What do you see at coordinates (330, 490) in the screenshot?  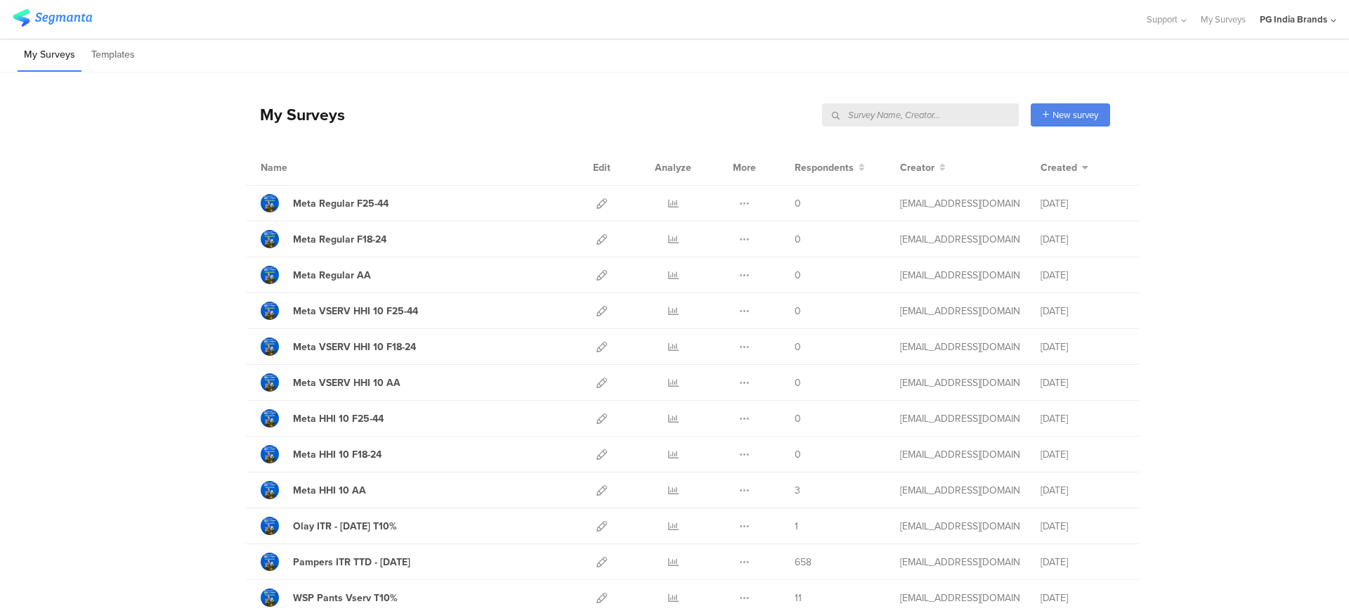 I see `div: Meta HHI 10 AA` at bounding box center [330, 490].